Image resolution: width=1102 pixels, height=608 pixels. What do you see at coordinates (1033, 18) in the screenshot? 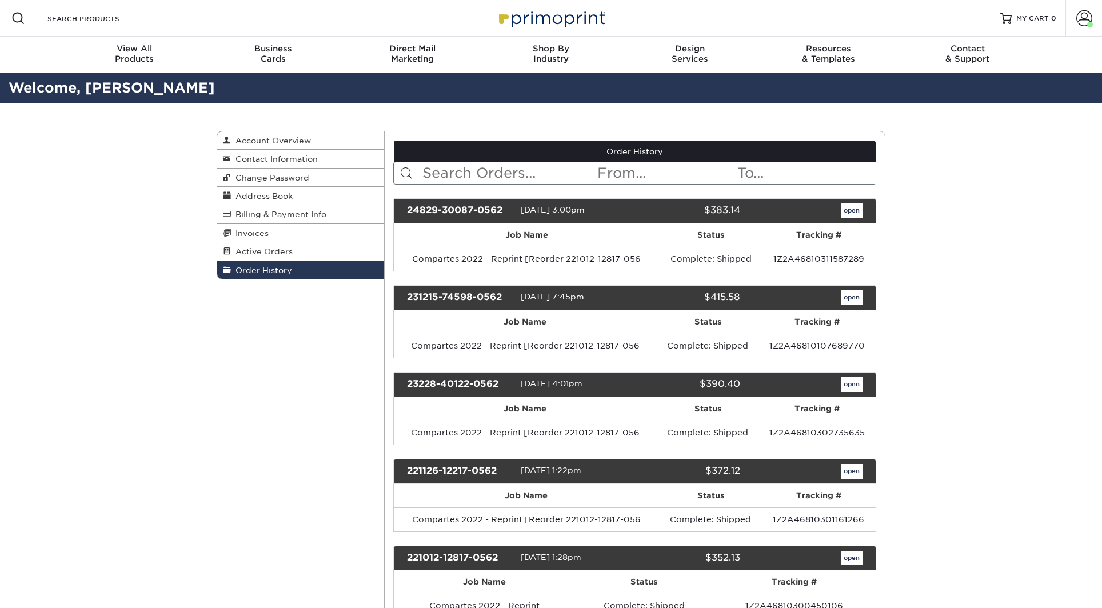
I see `span: MY CART` at bounding box center [1033, 18].